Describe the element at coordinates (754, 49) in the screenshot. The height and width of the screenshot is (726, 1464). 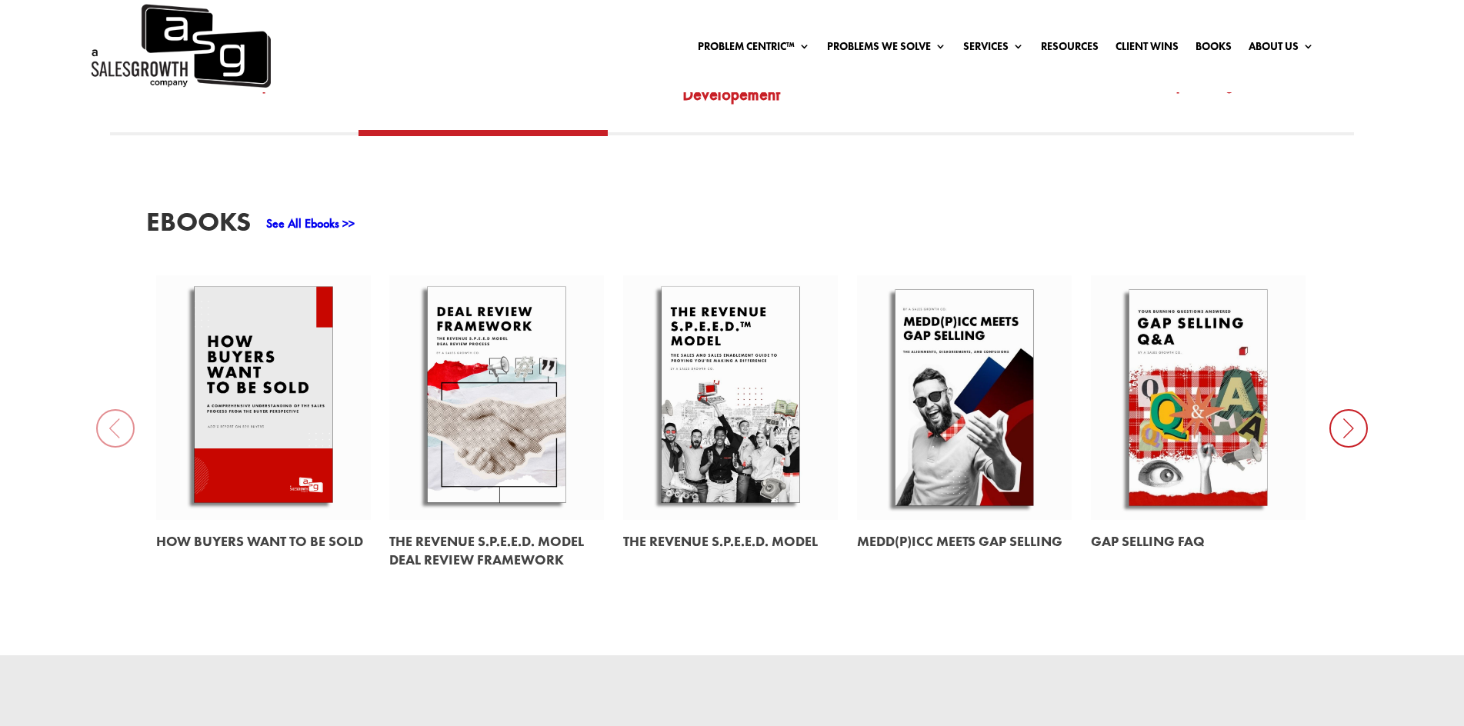
I see `a: Problem Centric™` at that location.